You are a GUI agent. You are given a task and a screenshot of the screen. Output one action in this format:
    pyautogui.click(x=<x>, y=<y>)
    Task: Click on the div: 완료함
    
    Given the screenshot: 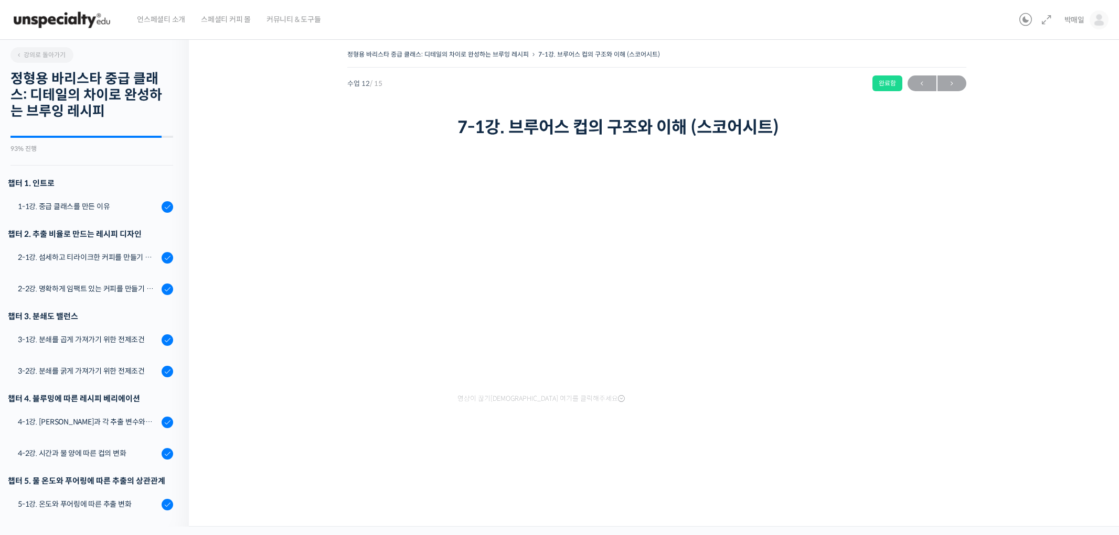 What is the action you would take?
    pyautogui.click(x=887, y=83)
    